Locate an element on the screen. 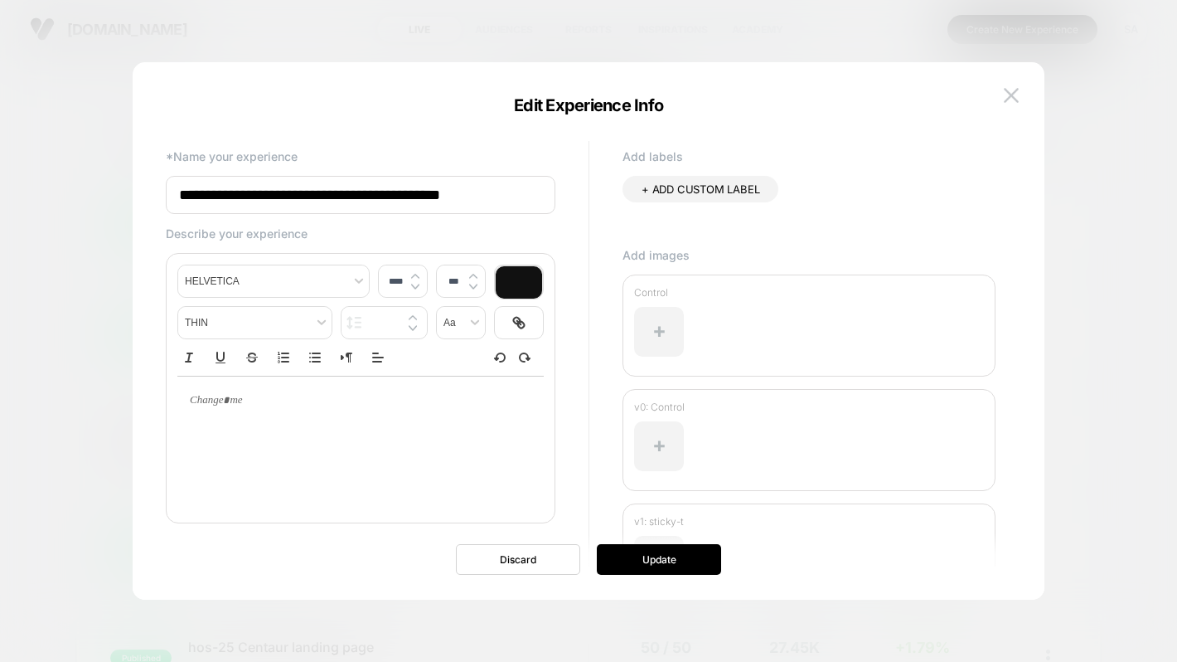  p: Control is located at coordinates (809, 292).